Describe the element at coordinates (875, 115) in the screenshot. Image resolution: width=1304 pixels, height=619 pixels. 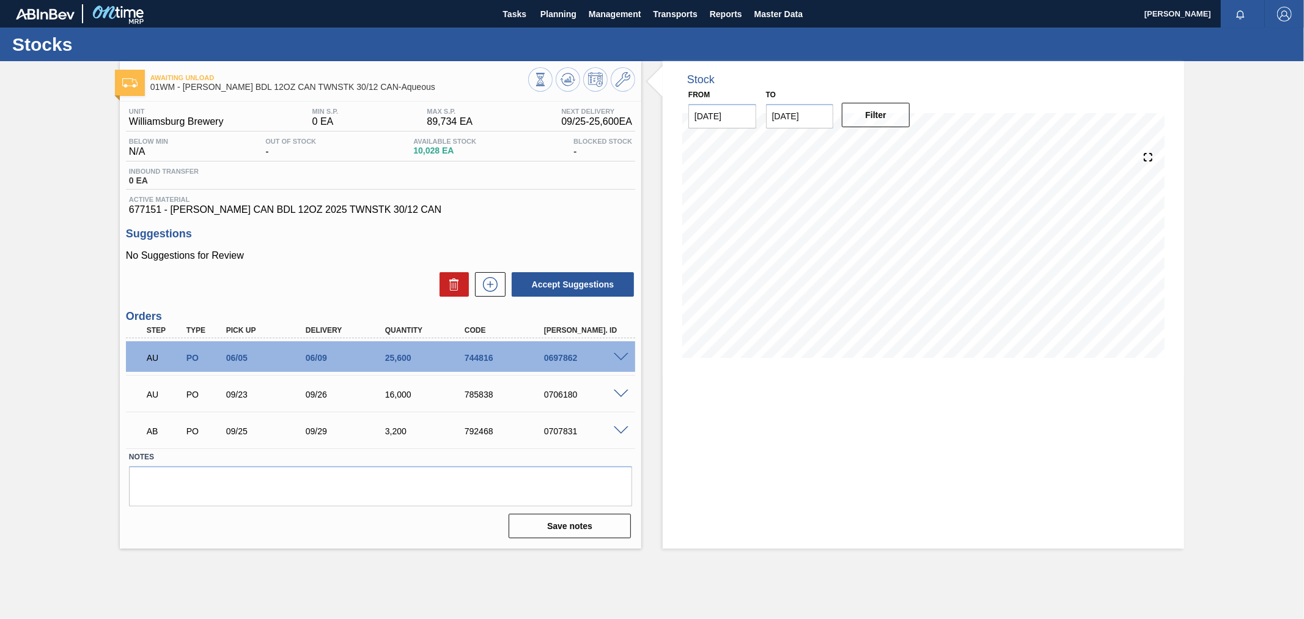
I see `button: Filter` at that location.